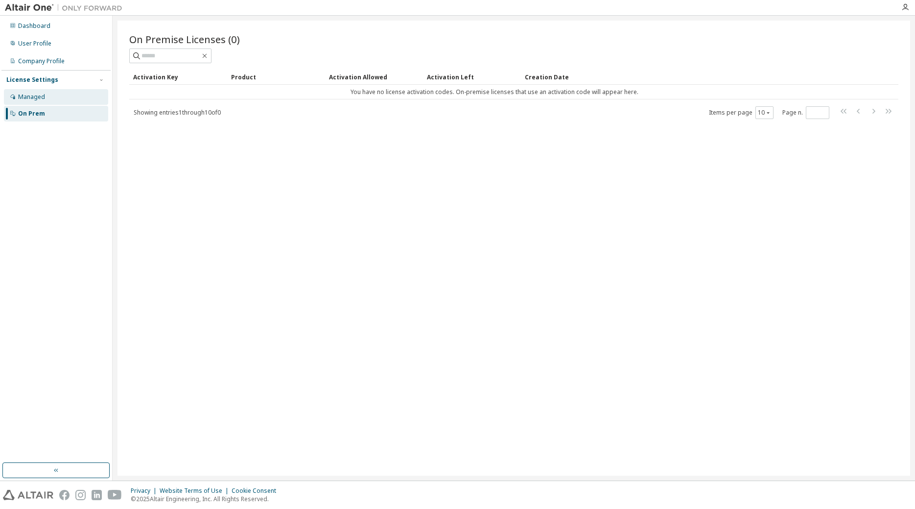 The image size is (915, 509). I want to click on div: On Prem, so click(31, 114).